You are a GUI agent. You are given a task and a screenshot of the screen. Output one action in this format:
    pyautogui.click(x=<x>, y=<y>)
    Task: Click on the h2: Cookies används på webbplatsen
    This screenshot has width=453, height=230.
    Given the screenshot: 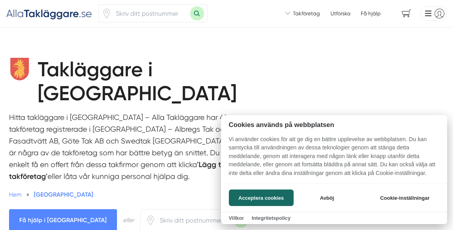 What is the action you would take?
    pyautogui.click(x=334, y=124)
    